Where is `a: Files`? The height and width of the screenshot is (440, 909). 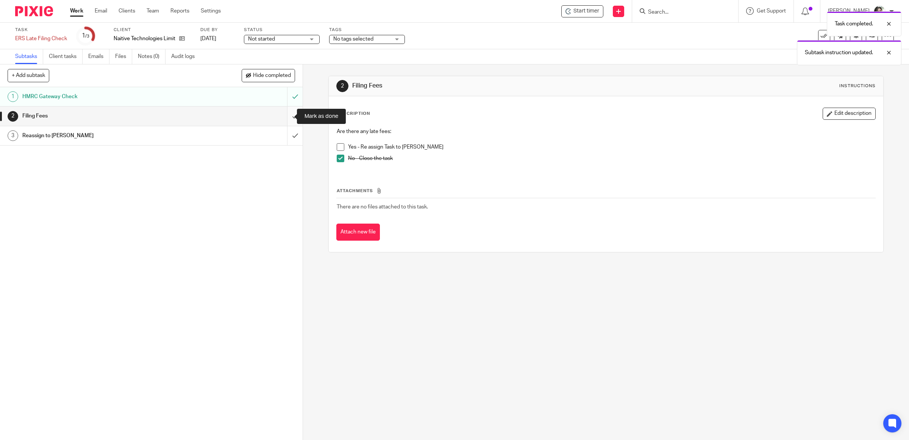 a: Files is located at coordinates (124, 56).